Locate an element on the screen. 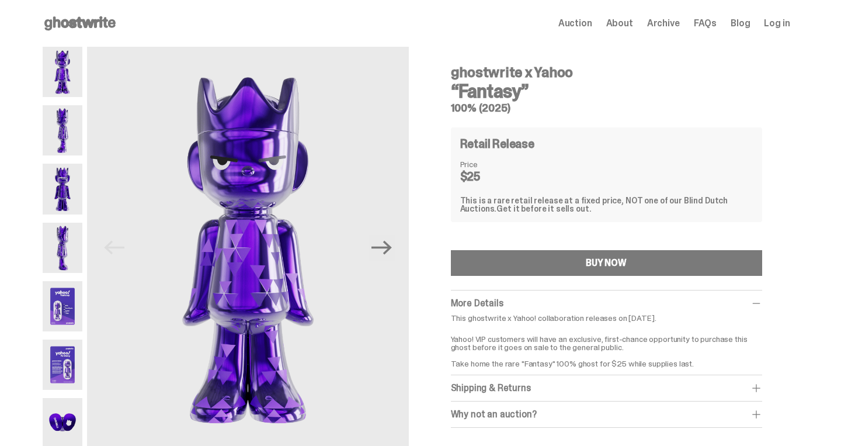  a: Log in is located at coordinates (777, 23).